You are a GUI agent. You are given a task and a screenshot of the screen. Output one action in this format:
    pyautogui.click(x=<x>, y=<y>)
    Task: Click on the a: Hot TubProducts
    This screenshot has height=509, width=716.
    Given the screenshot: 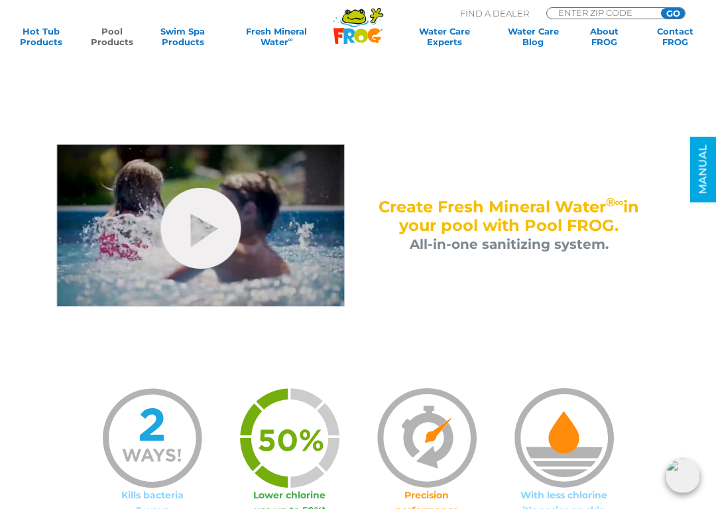 What is the action you would take?
    pyautogui.click(x=40, y=36)
    